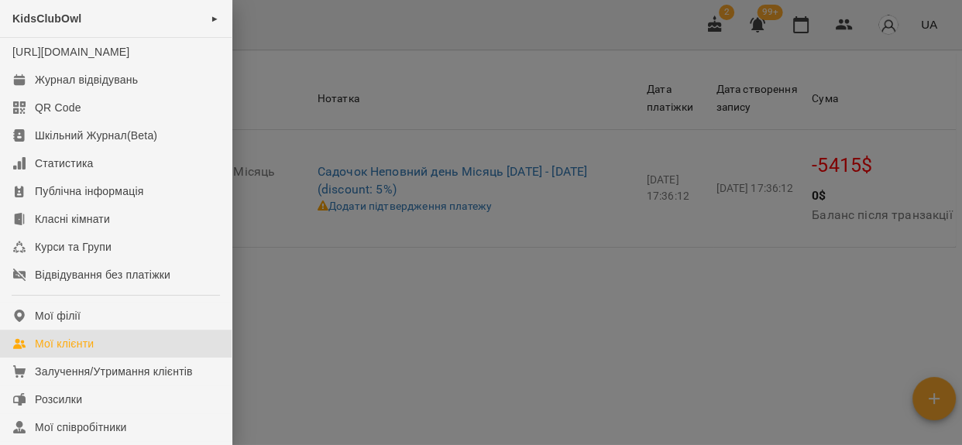  Describe the element at coordinates (46, 19) in the screenshot. I see `span: KidsClubOwl` at that location.